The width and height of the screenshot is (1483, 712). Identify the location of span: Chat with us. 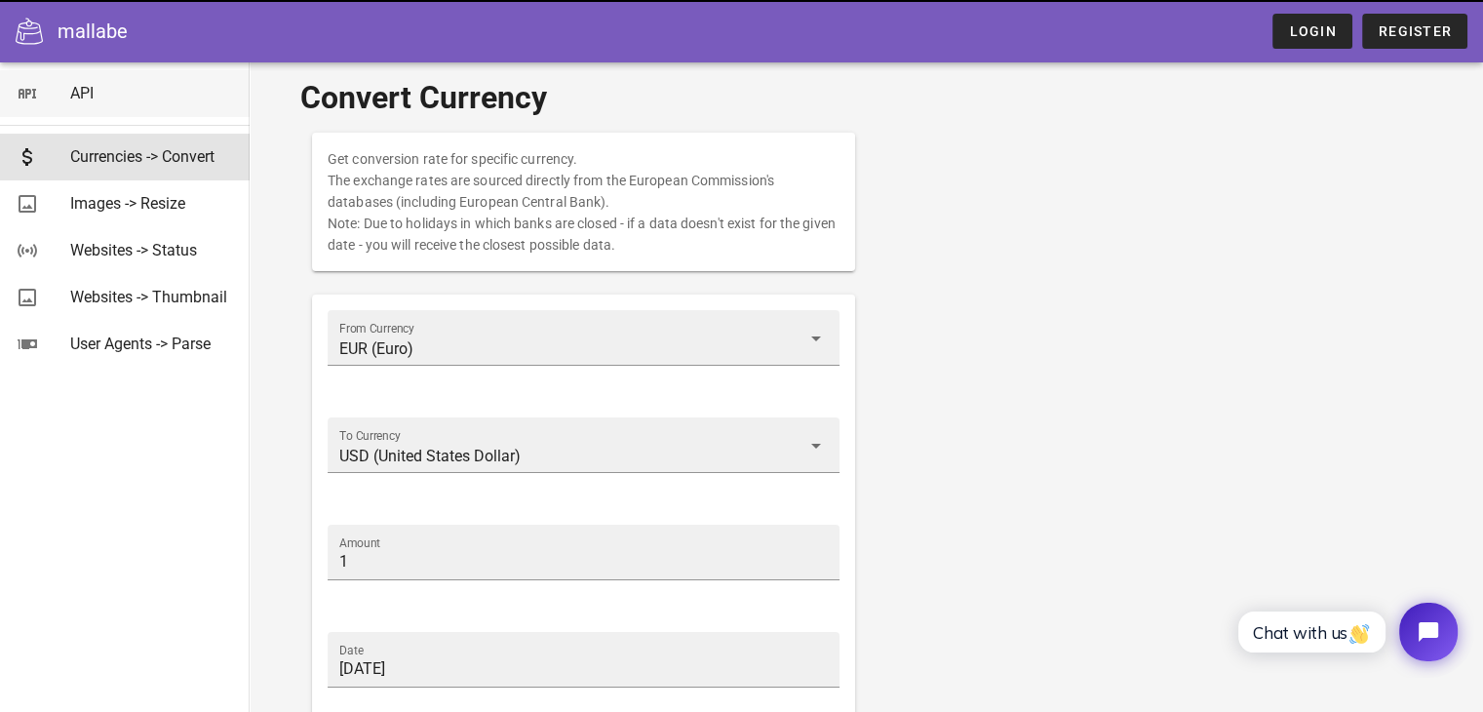
(95, 46).